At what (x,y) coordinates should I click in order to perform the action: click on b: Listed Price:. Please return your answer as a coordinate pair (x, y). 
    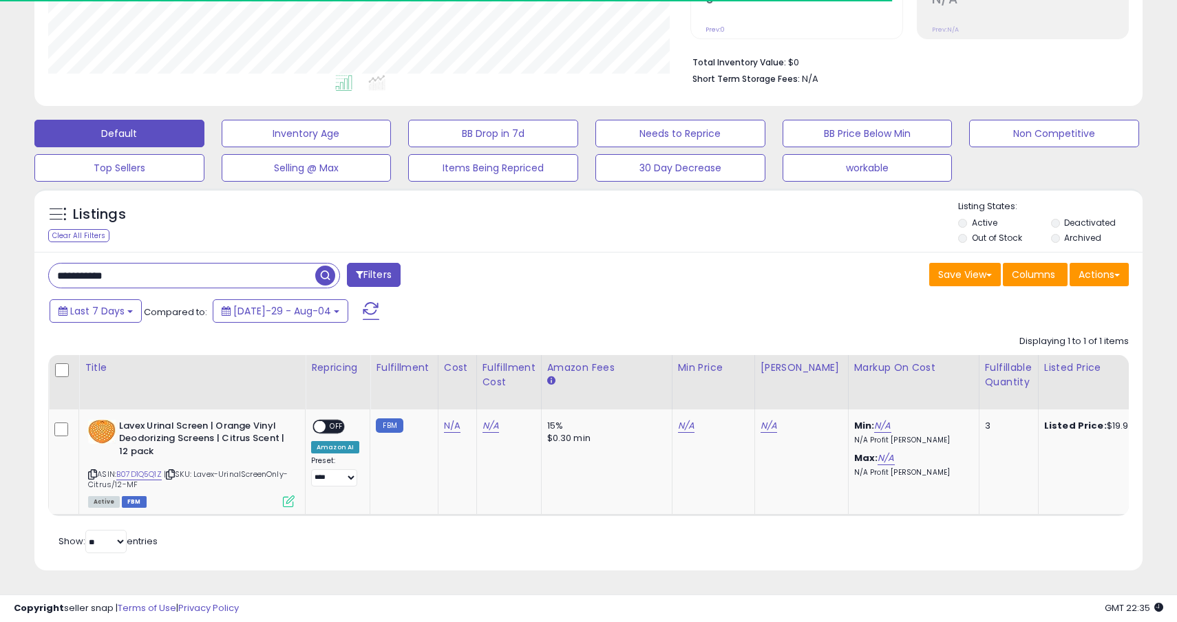
    Looking at the image, I should click on (1075, 425).